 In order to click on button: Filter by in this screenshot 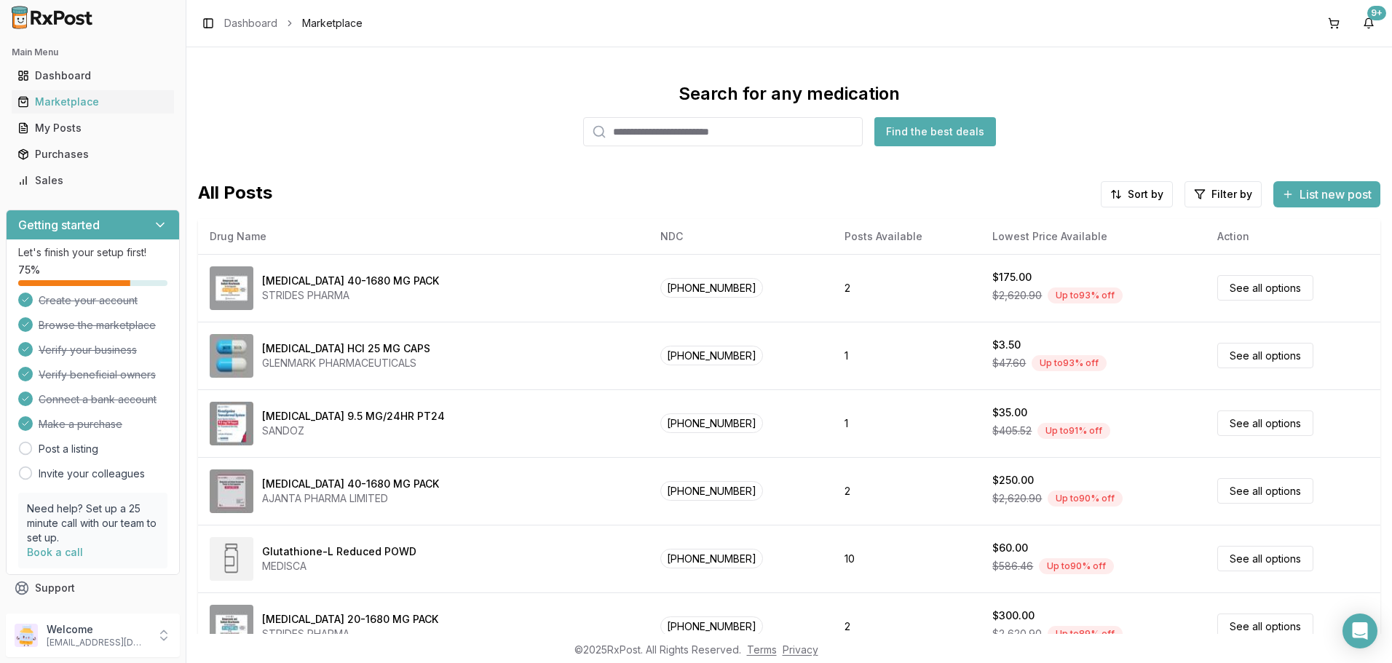, I will do `click(1223, 194)`.